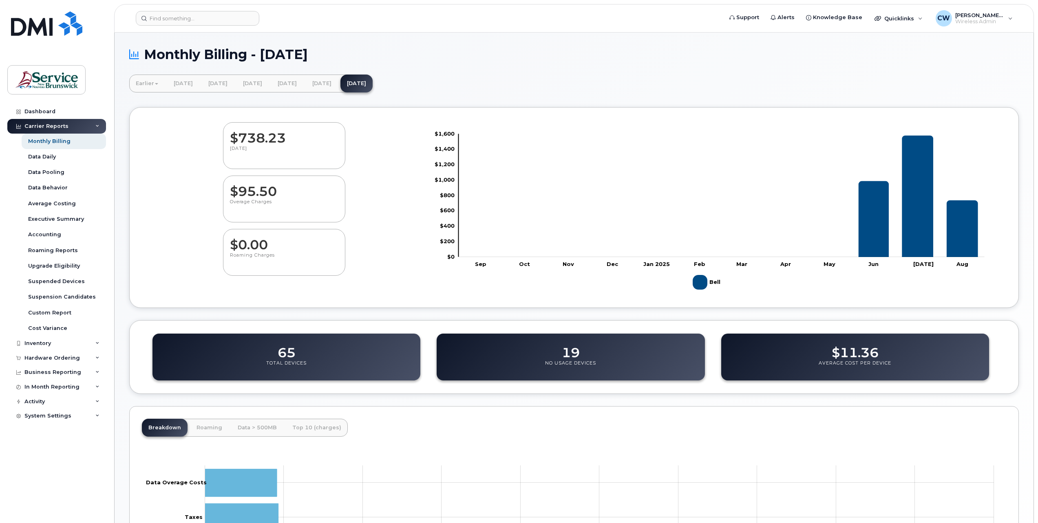 This screenshot has height=523, width=1038. Describe the element at coordinates (656, 264) in the screenshot. I see `tspan: Jan 2025` at that location.